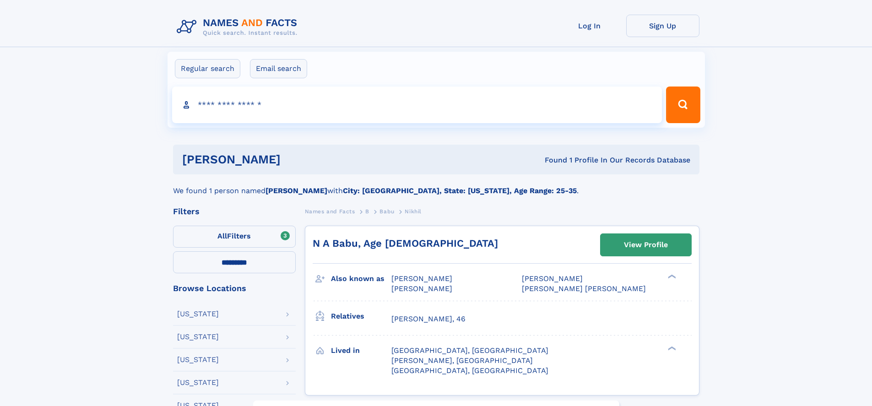  I want to click on img: Logo Names and Facts, so click(239, 27).